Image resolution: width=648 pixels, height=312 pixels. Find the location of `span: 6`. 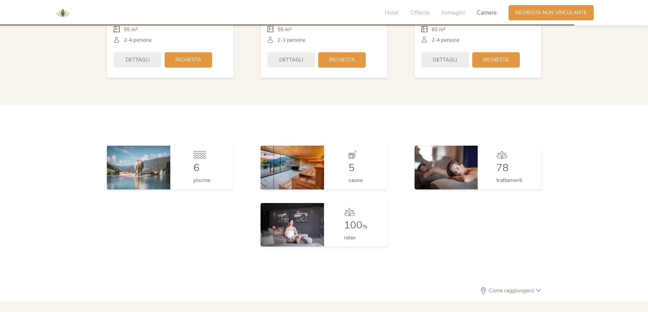

span: 6 is located at coordinates (197, 168).